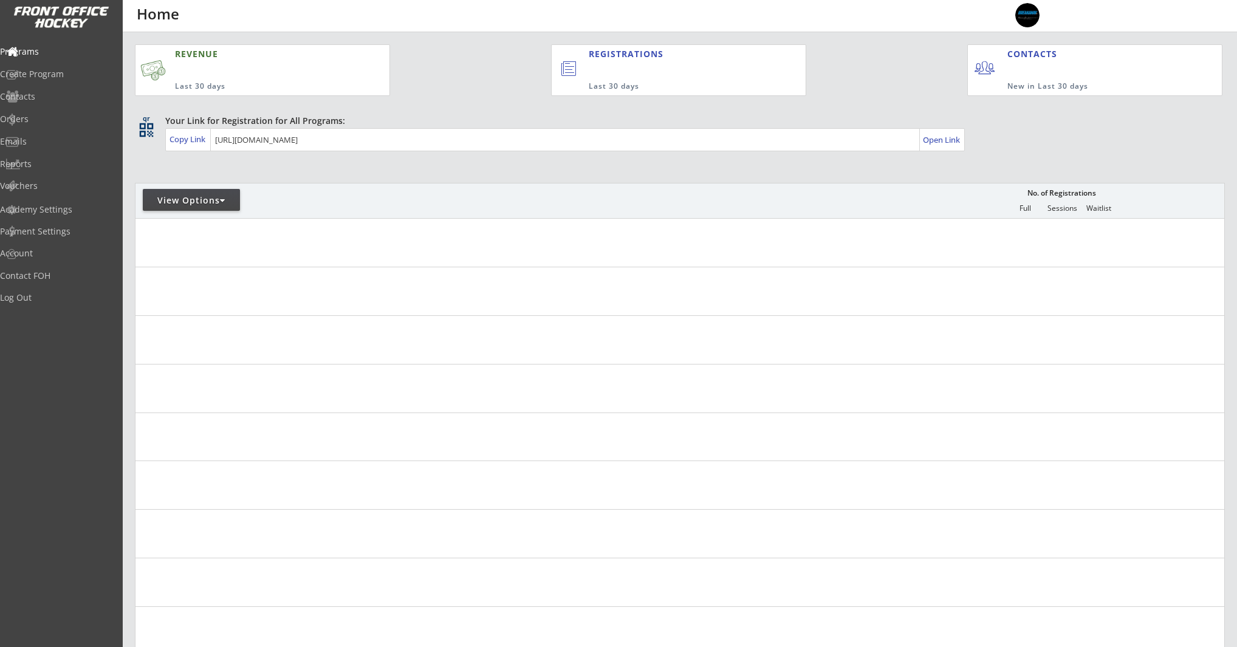  What do you see at coordinates (1035, 54) in the screenshot?
I see `div: CONTACTS` at bounding box center [1035, 54].